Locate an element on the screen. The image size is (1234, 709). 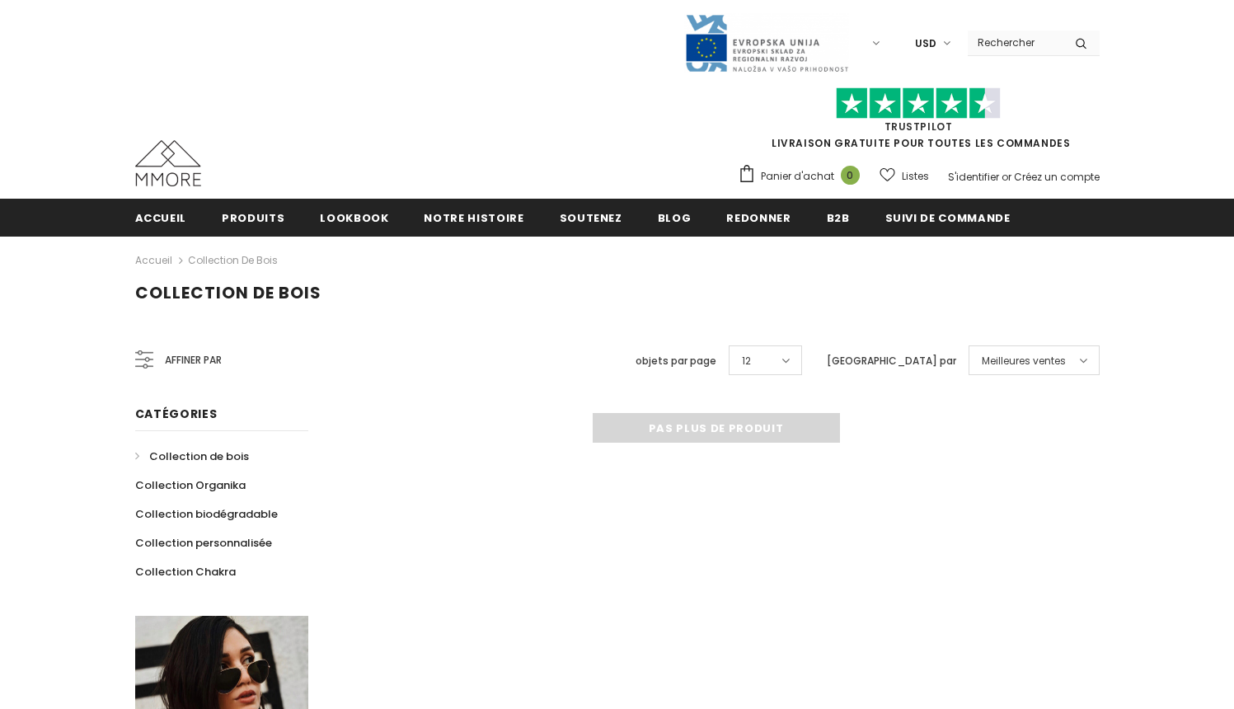
img: Faites confiance aux étoiles pilotes is located at coordinates (918, 103).